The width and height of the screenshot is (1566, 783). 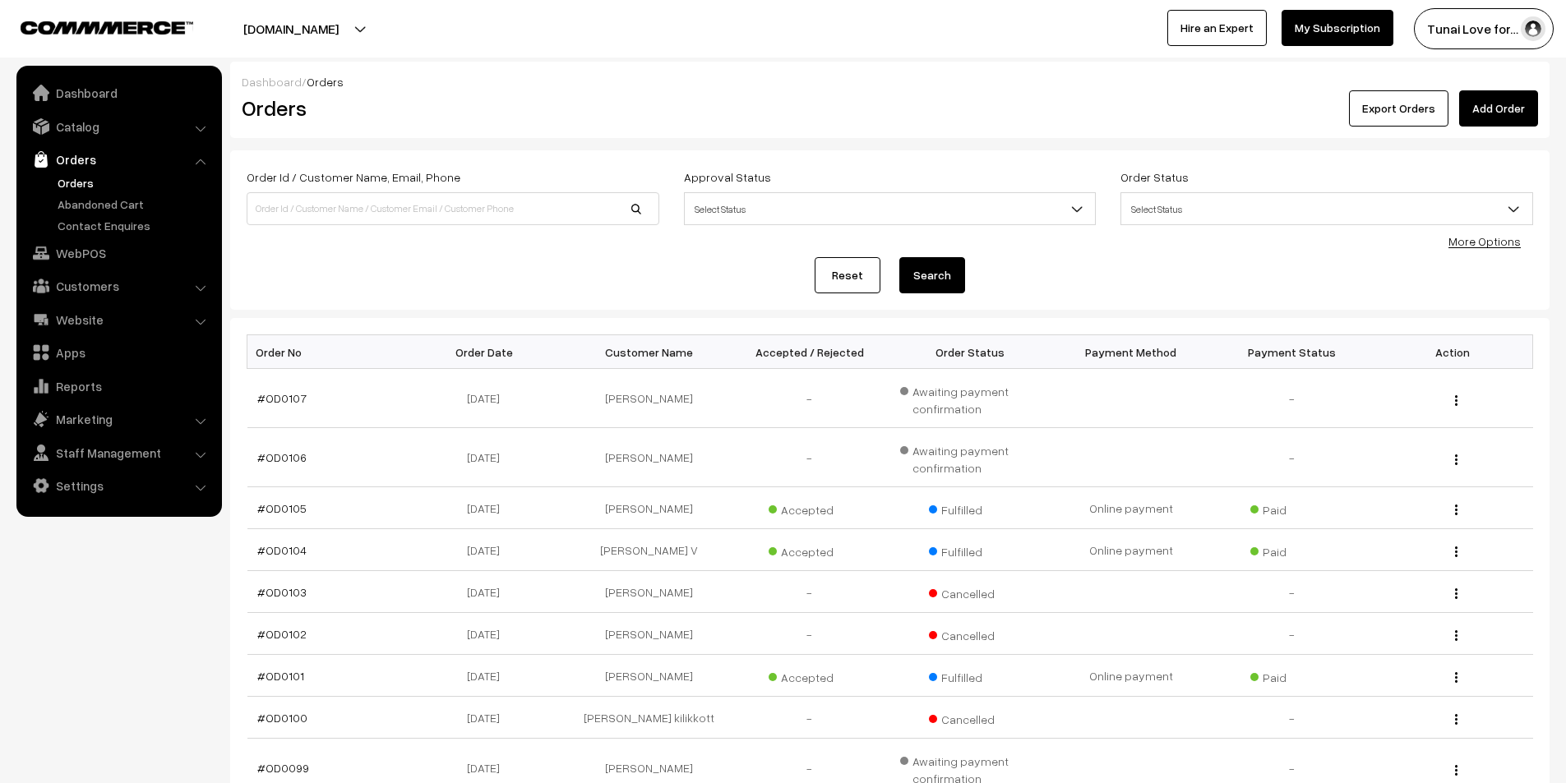 What do you see at coordinates (282, 592) in the screenshot?
I see `a: #OD0103` at bounding box center [282, 592].